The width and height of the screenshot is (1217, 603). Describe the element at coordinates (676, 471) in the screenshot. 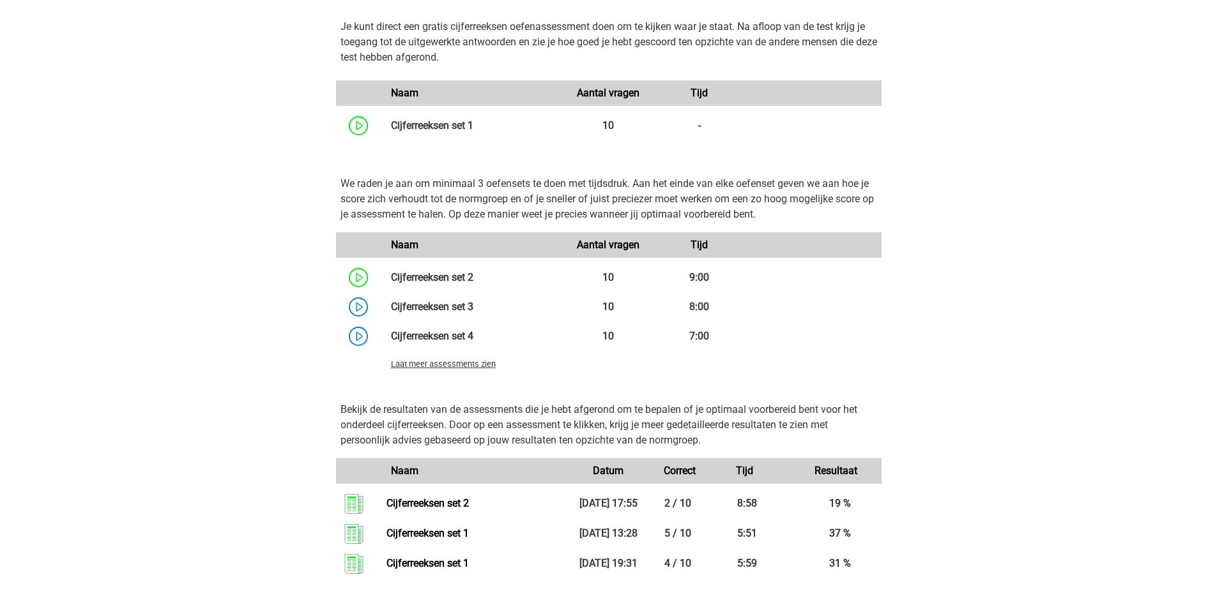

I see `div: Correct` at that location.